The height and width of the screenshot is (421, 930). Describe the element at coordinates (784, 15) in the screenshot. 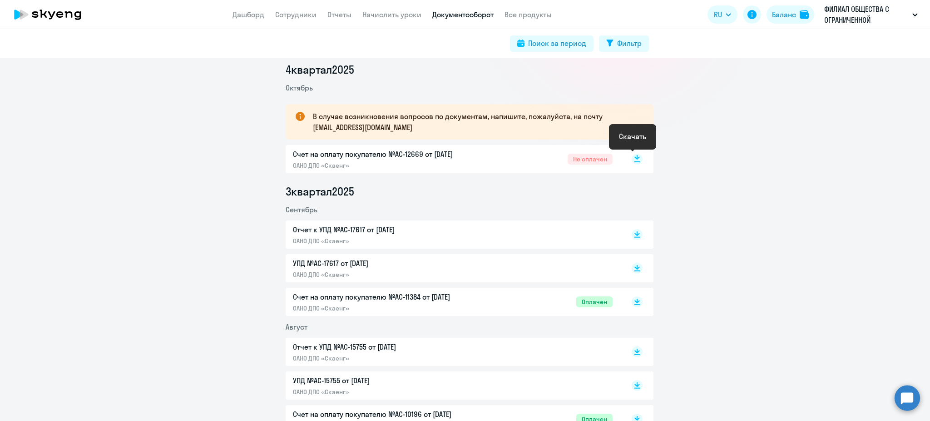

I see `div: Баланс` at that location.